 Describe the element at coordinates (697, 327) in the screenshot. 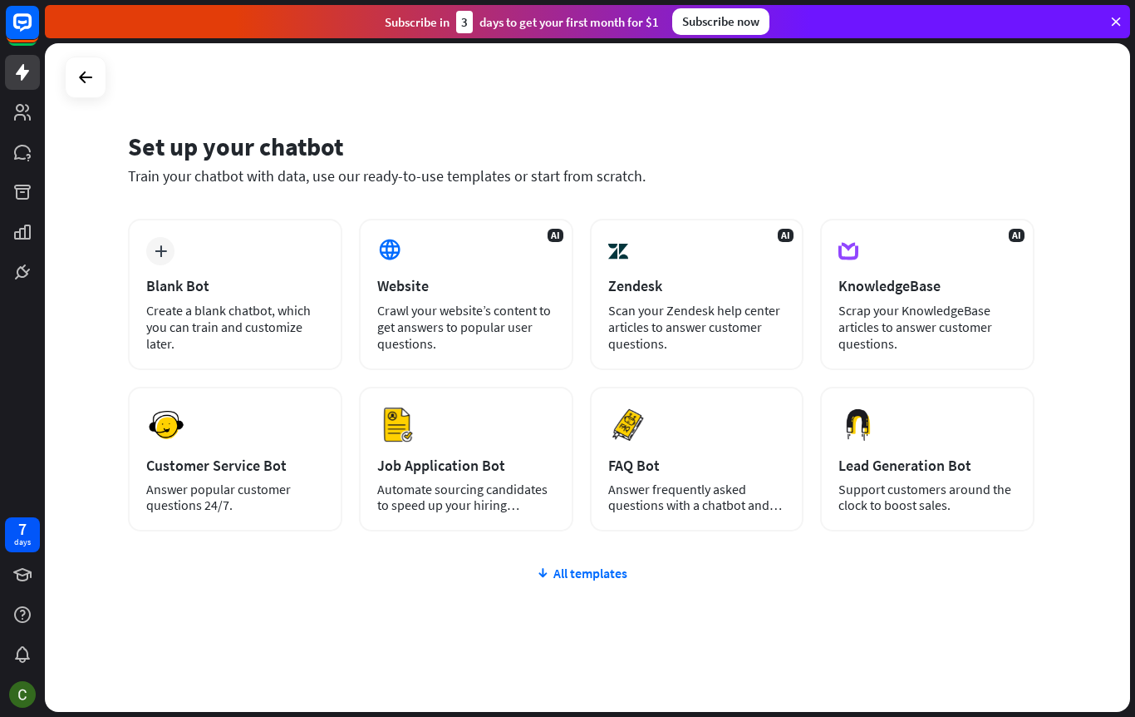

I see `div: Scan your Zendesk help center articles to answer customer questions.` at that location.